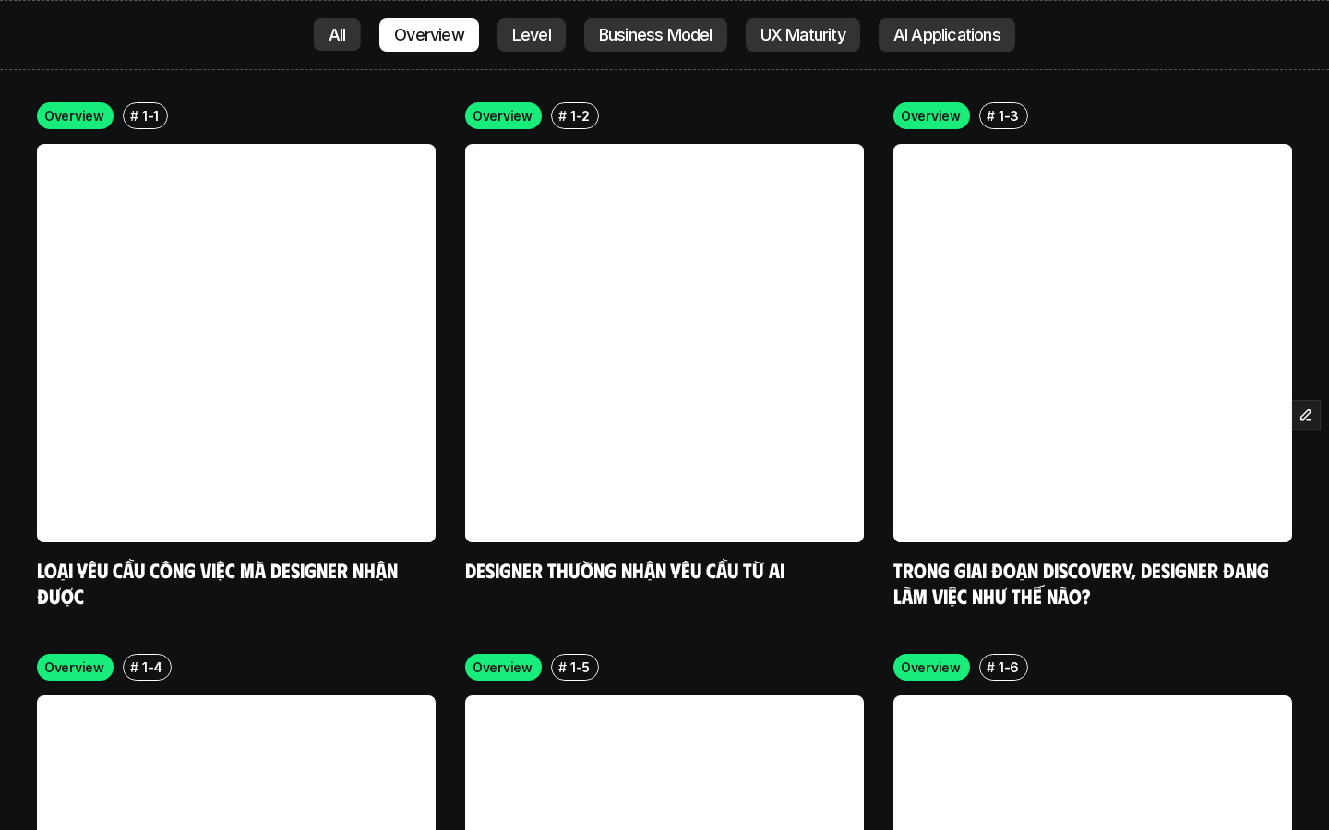  Describe the element at coordinates (803, 35) in the screenshot. I see `p: UX Maturity` at that location.